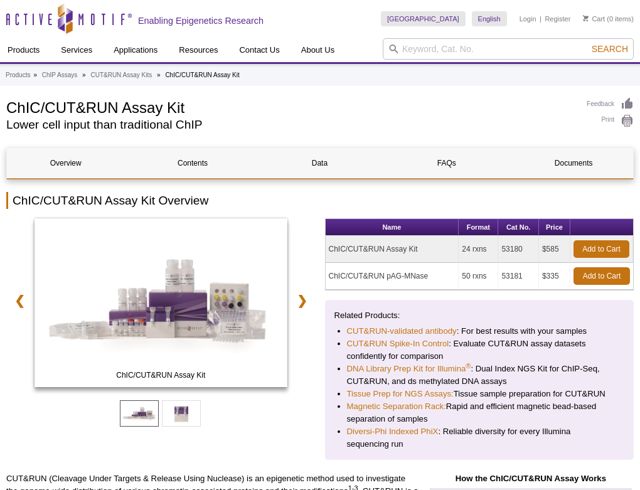 This screenshot has height=490, width=640. What do you see at coordinates (557, 19) in the screenshot?
I see `a: Register` at bounding box center [557, 19].